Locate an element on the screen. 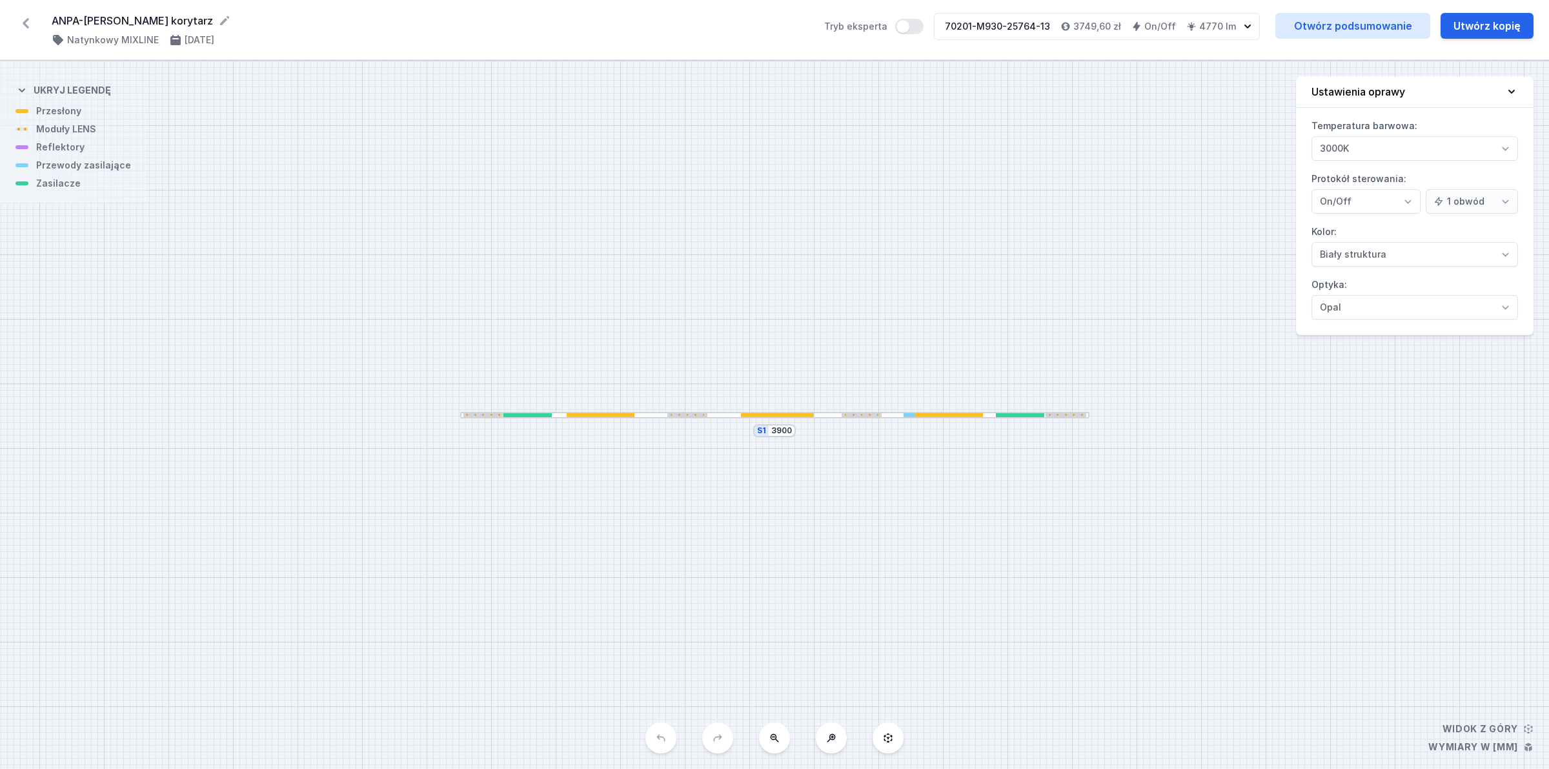  label: Protokół sterowania: is located at coordinates (1415, 191).